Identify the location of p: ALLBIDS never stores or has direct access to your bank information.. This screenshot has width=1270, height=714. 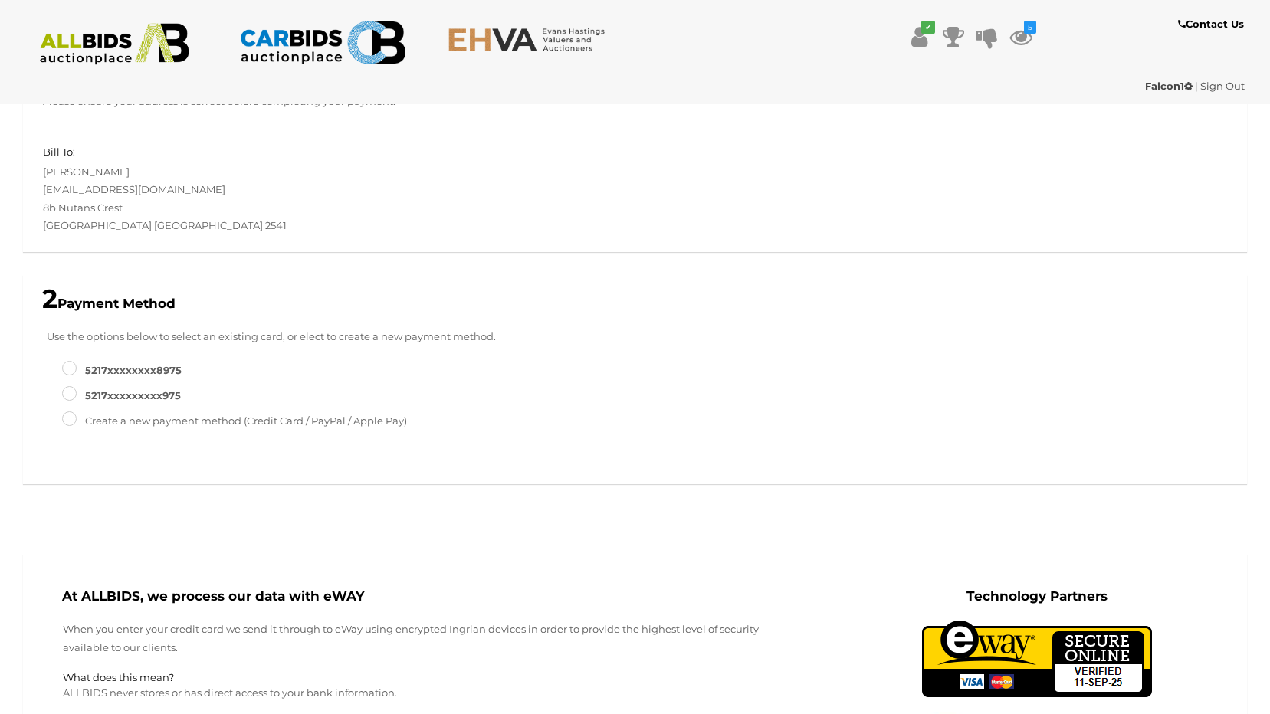
(434, 693).